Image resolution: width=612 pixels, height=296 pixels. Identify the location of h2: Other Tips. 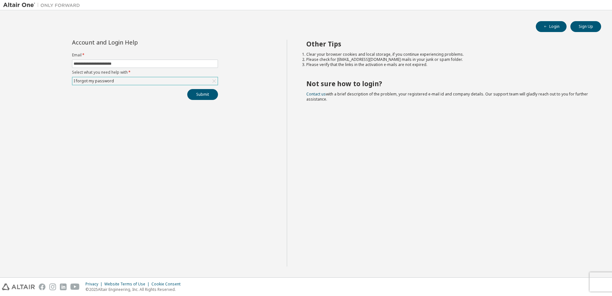
(448, 44).